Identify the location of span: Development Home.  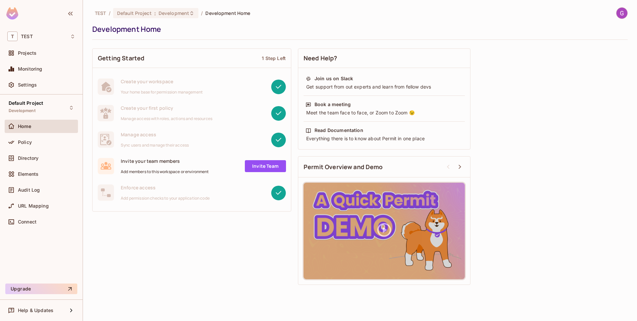
(228, 13).